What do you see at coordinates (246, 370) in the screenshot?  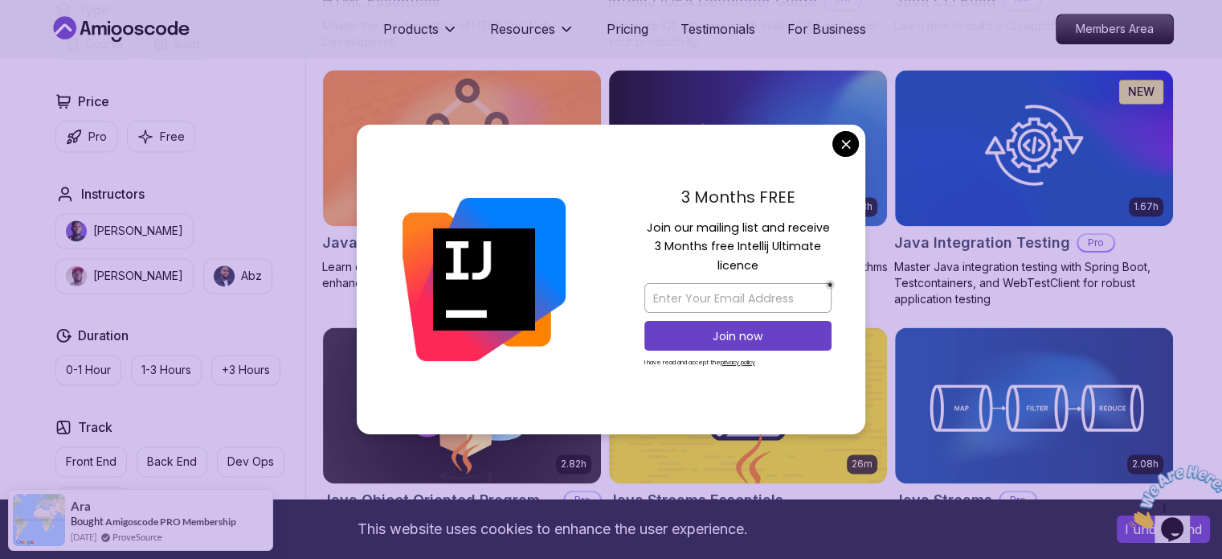 I see `button: +3 Hours` at bounding box center [246, 370].